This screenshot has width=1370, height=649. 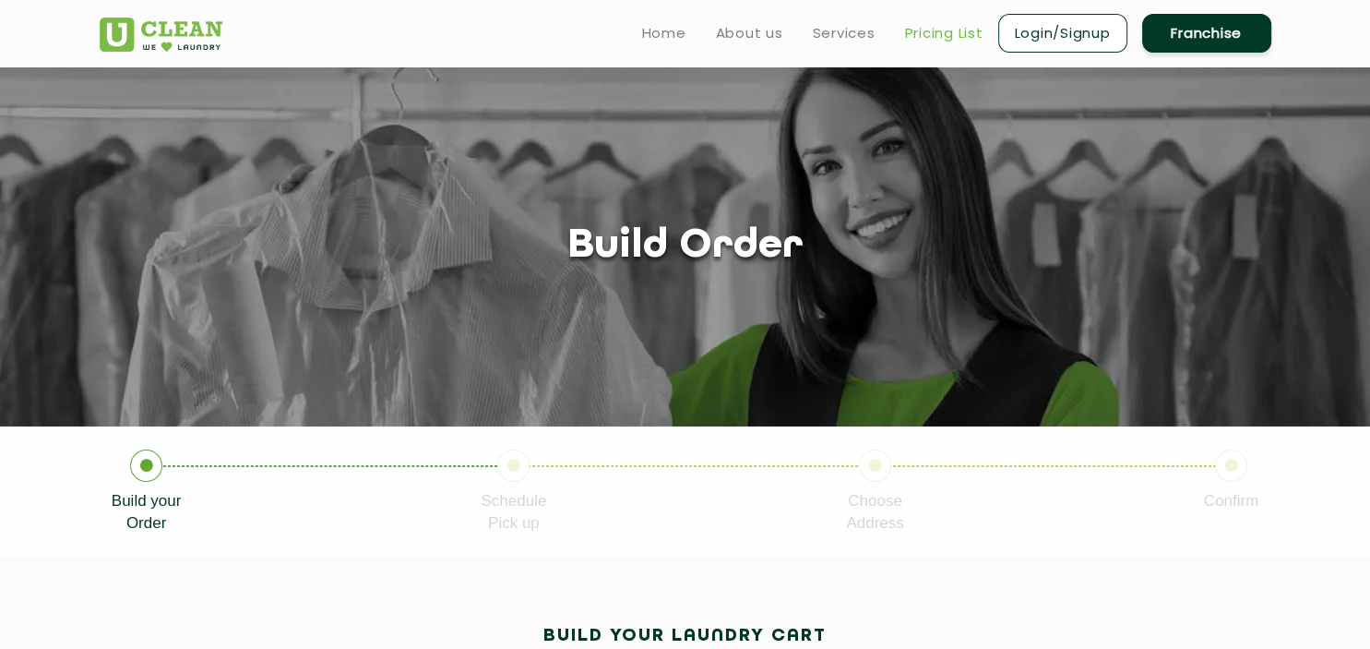 I want to click on a: Franchise, so click(x=1207, y=33).